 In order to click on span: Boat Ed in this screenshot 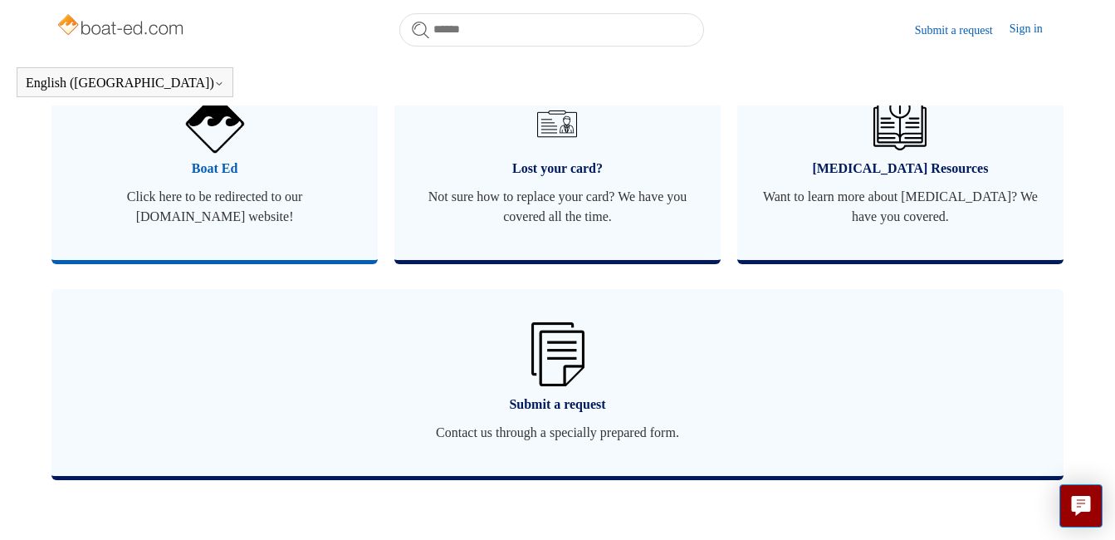, I will do `click(214, 169)`.